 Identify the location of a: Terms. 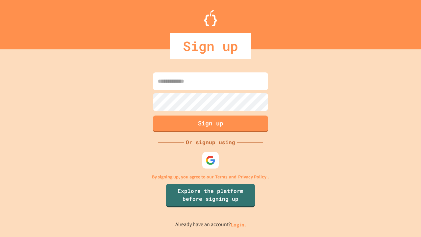
(221, 177).